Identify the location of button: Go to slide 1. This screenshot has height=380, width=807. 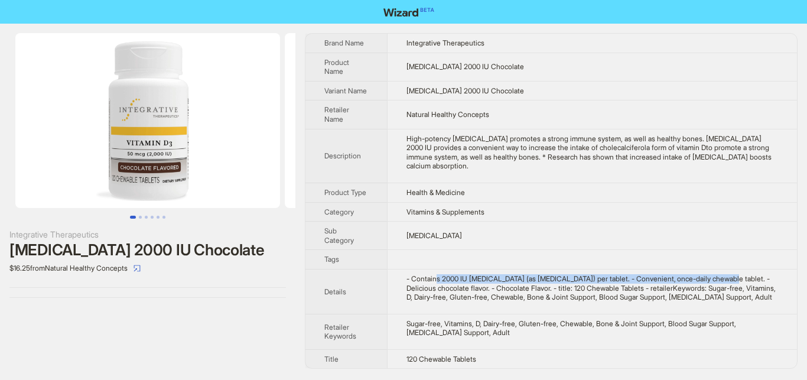
(133, 217).